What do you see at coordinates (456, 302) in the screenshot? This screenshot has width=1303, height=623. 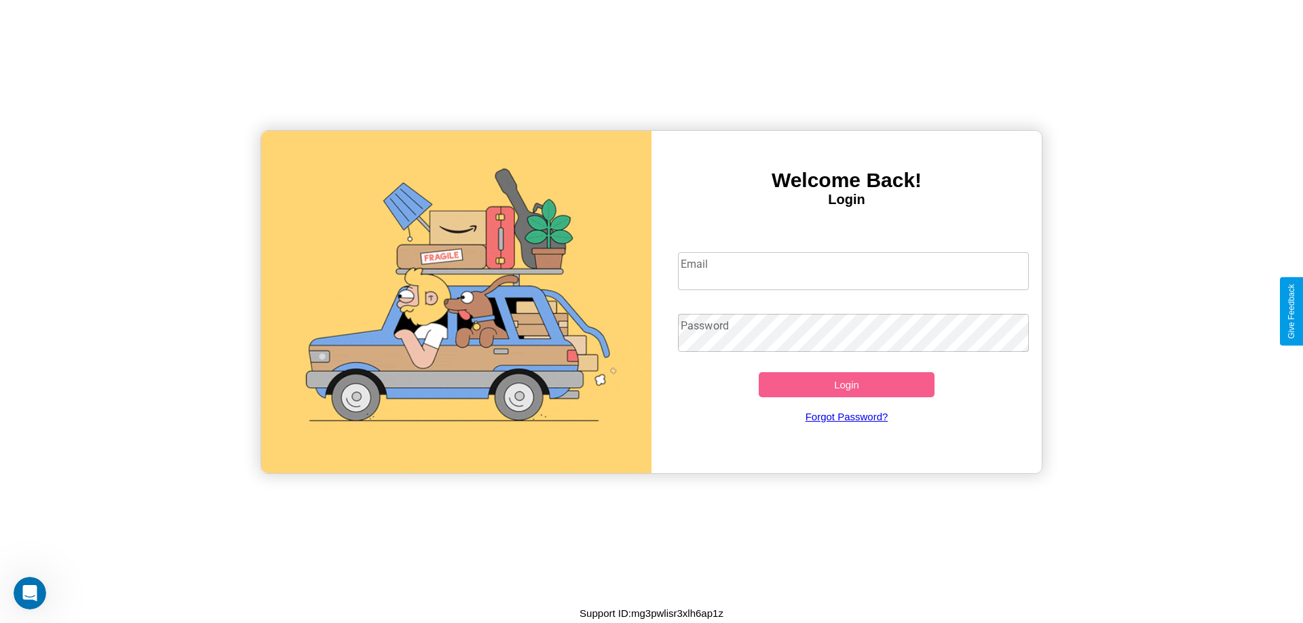 I see `img: gif` at bounding box center [456, 302].